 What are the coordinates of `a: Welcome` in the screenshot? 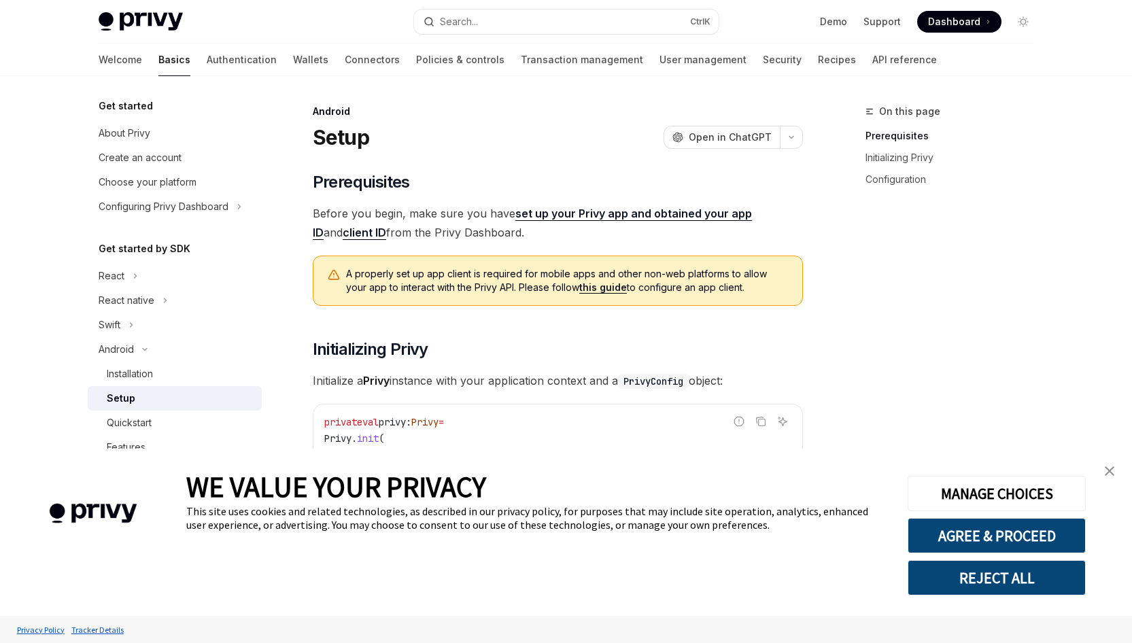 It's located at (120, 60).